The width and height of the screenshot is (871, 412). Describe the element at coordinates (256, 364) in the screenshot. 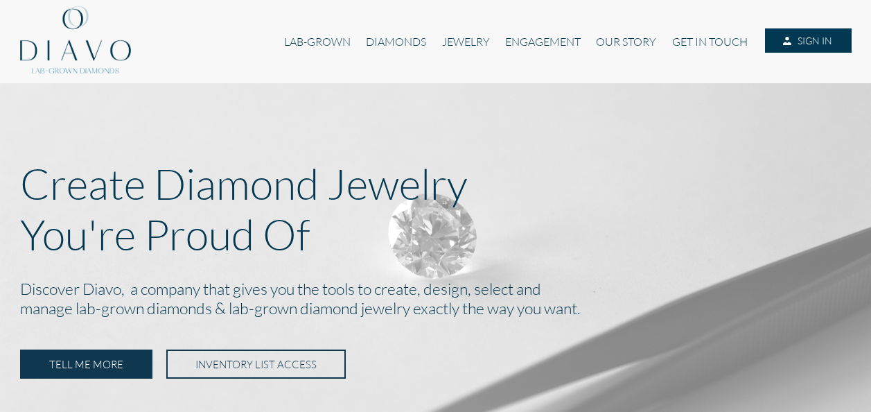

I see `a: INVENTORY LIST ACCESS` at that location.